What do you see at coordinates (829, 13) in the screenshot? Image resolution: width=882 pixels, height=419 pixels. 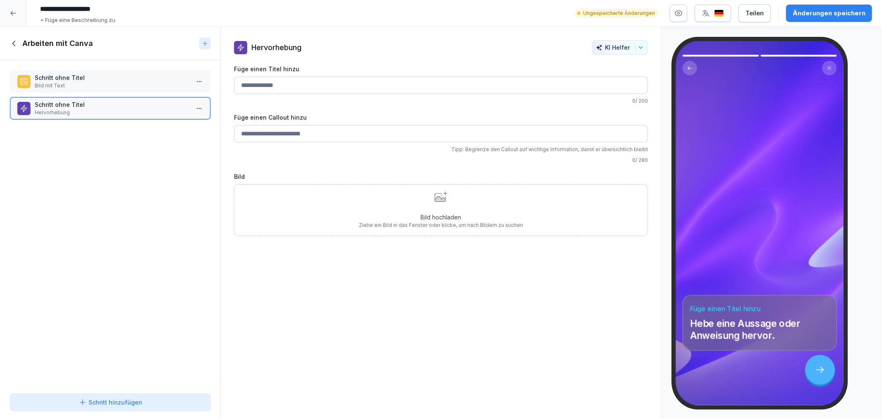 I see `button: Änderungen speichern` at bounding box center [829, 13].